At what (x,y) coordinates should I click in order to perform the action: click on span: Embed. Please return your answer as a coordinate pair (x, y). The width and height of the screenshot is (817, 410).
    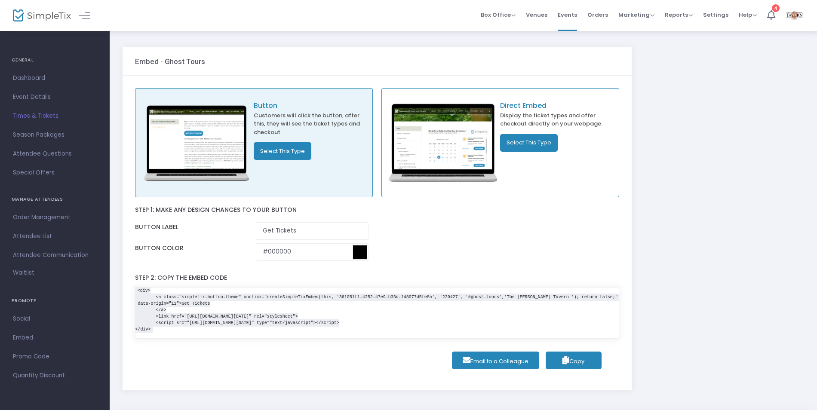
    Looking at the image, I should click on (55, 338).